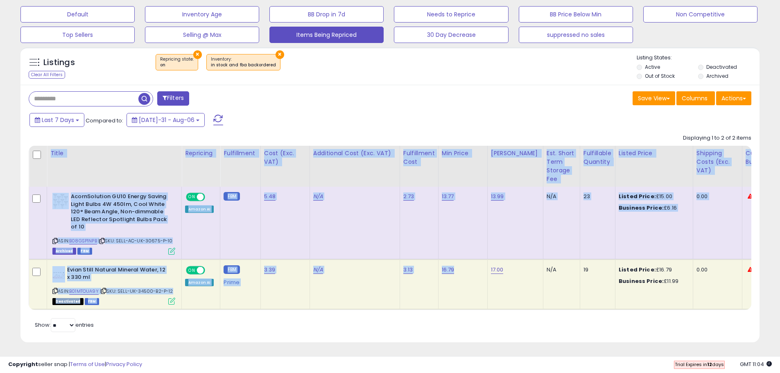 The width and height of the screenshot is (780, 373). What do you see at coordinates (136, 241) in the screenshot?
I see `span: | SKU: SELL-AC-UK-30675-P-10` at bounding box center [136, 241].